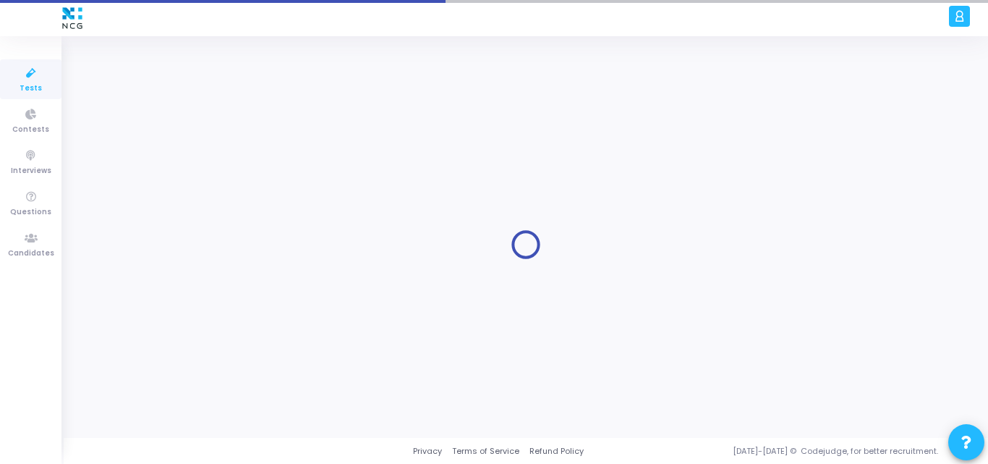 This screenshot has width=988, height=464. What do you see at coordinates (30, 88) in the screenshot?
I see `span: Tests` at bounding box center [30, 88].